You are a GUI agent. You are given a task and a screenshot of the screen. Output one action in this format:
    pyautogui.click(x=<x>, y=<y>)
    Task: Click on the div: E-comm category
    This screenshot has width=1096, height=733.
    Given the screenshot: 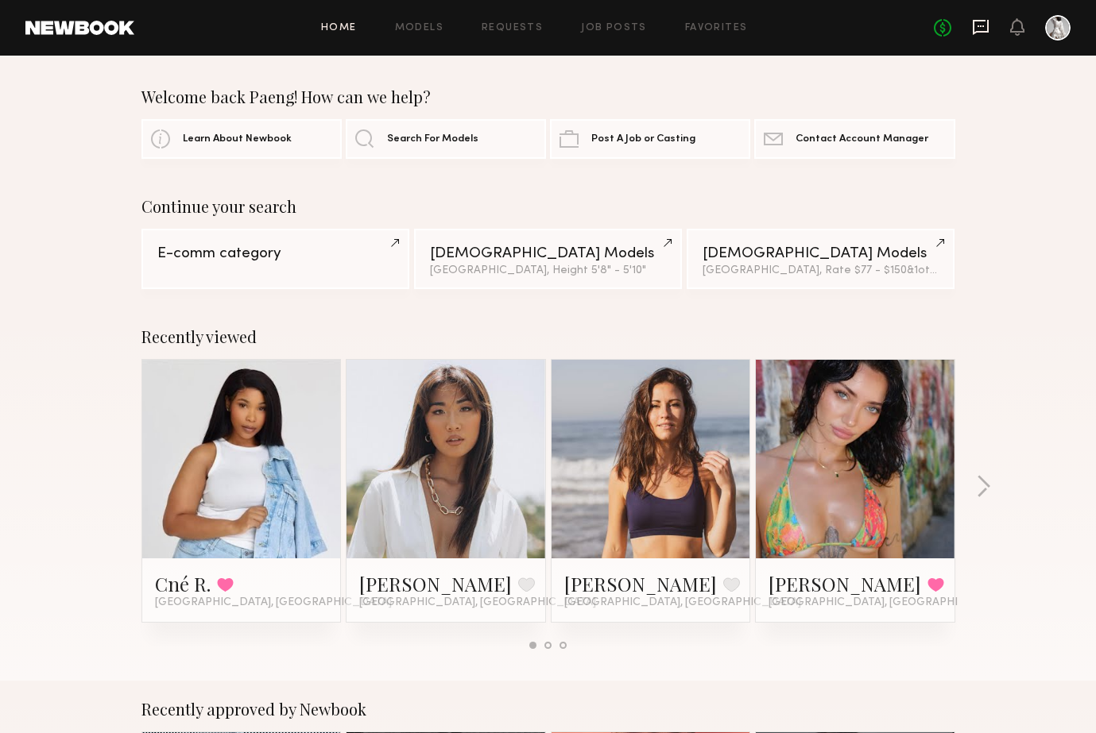 What is the action you would take?
    pyautogui.click(x=275, y=253)
    